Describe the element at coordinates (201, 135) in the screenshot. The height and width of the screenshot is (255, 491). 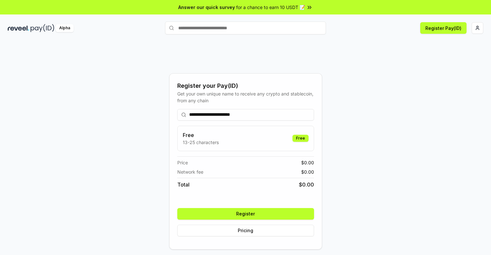
I see `h3: Free` at that location.